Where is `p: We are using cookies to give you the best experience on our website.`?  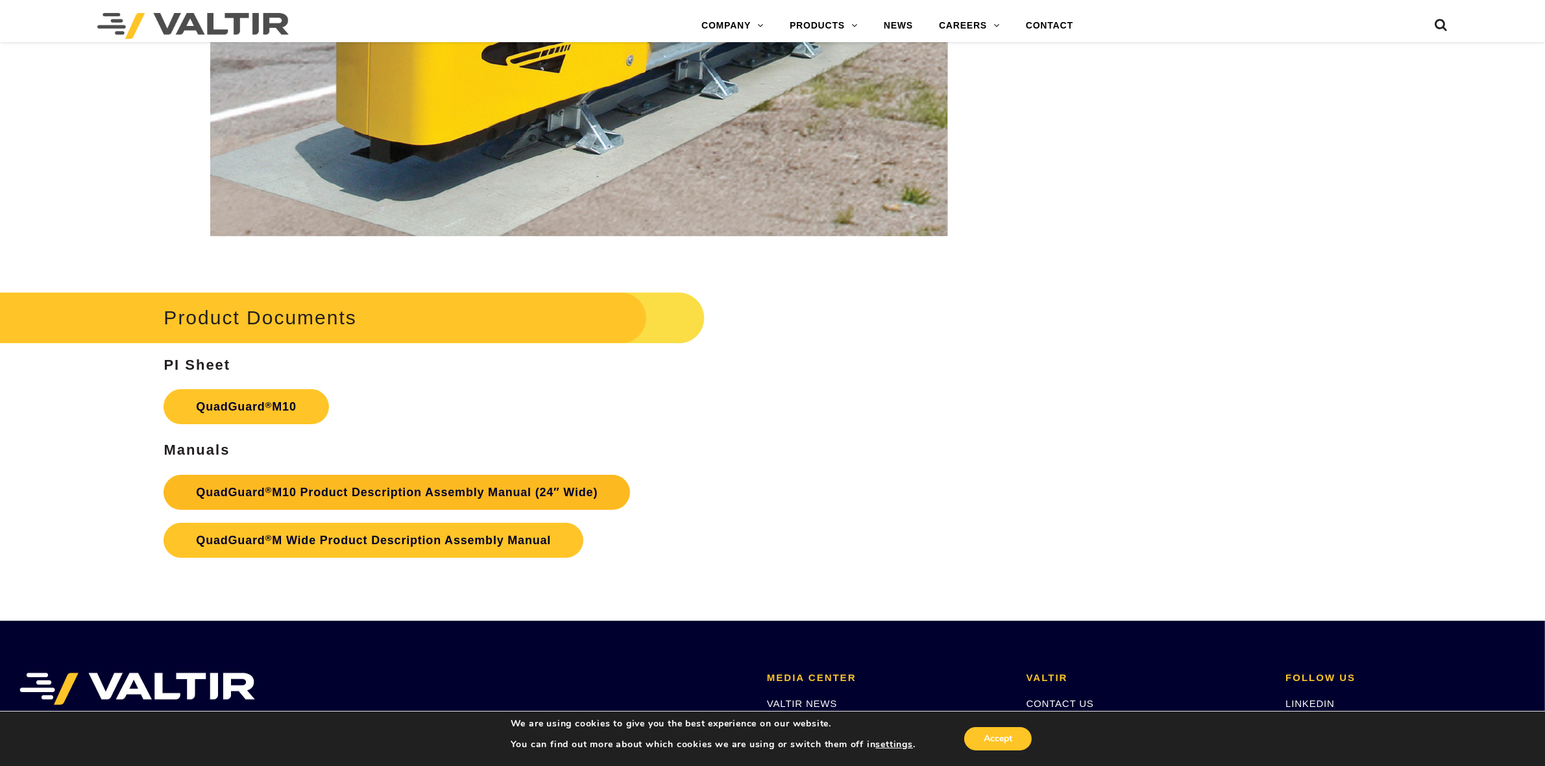
p: We are using cookies to give you the best experience on our website. is located at coordinates (713, 724).